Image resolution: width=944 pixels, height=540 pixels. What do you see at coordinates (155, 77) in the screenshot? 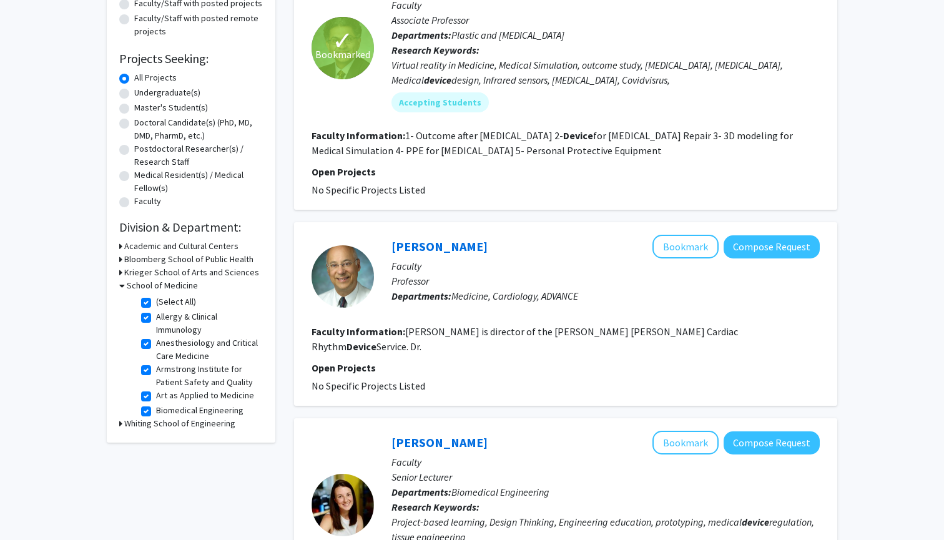
I see `label: All Projects` at bounding box center [155, 77].